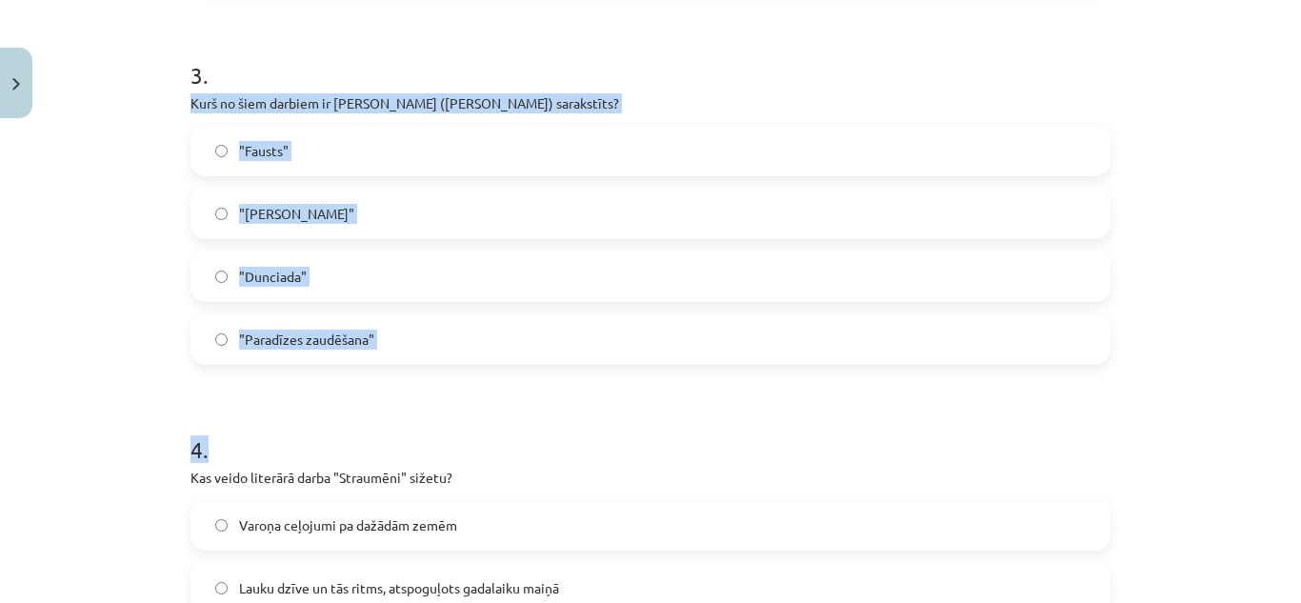 Image resolution: width=1301 pixels, height=603 pixels. I want to click on span: Varoņa ceļojumi pa dažādām zemēm, so click(348, 525).